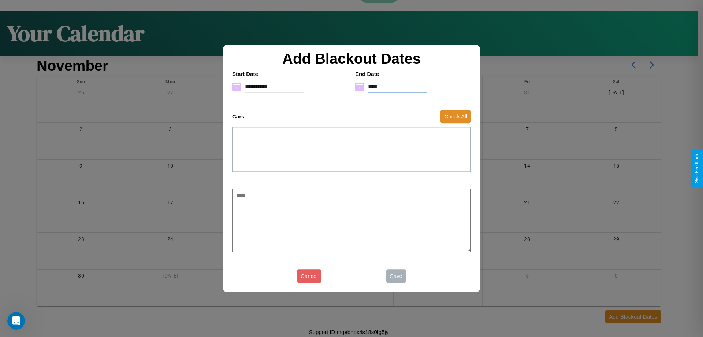 The image size is (703, 337). Describe the element at coordinates (290, 74) in the screenshot. I see `h4: Start Date` at that location.